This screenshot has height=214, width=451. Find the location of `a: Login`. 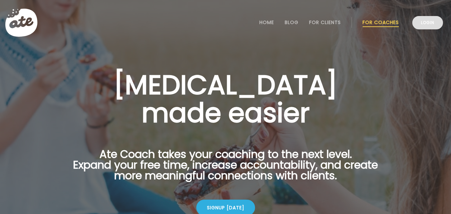

a: Login is located at coordinates (427, 23).